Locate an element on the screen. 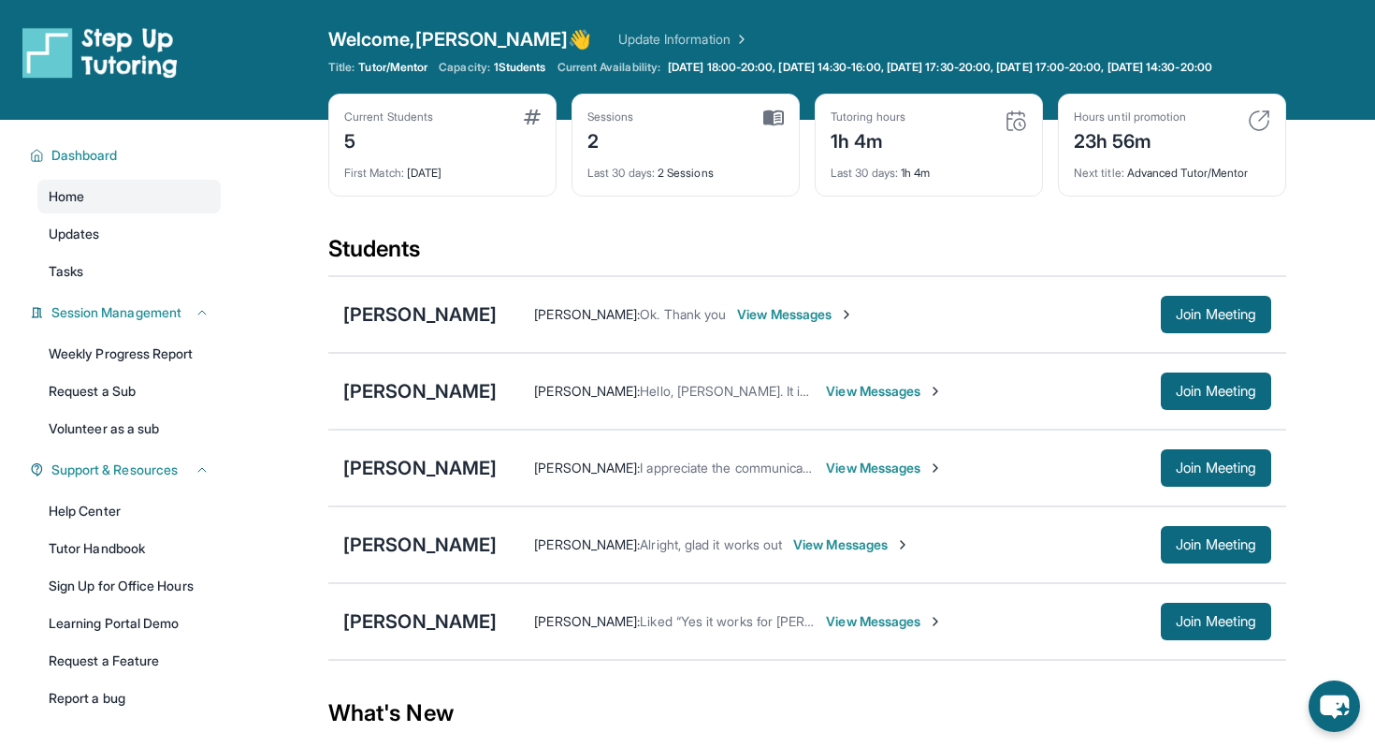  a: Report a bug is located at coordinates (129, 698).